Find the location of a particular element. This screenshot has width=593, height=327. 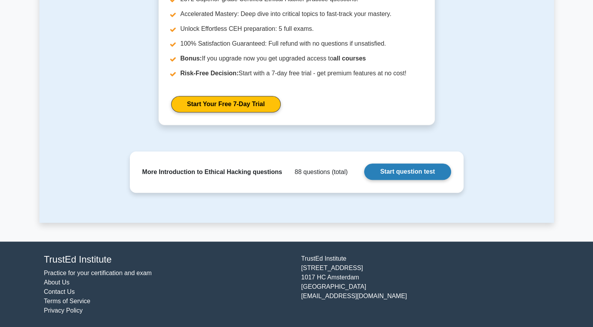

a: About Us is located at coordinates (57, 282).